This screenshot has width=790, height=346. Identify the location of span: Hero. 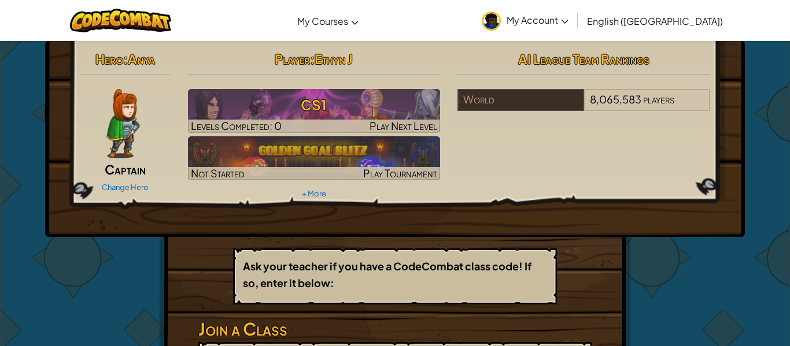
(109, 59).